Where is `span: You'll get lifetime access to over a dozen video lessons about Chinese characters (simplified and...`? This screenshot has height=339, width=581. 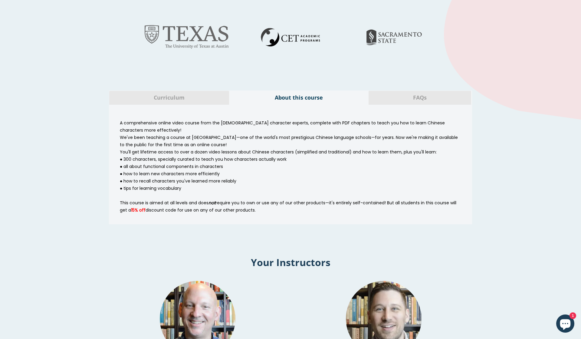
span: You'll get lifetime access to over a dozen video lessons about Chinese characters (simplified and... is located at coordinates (278, 152).